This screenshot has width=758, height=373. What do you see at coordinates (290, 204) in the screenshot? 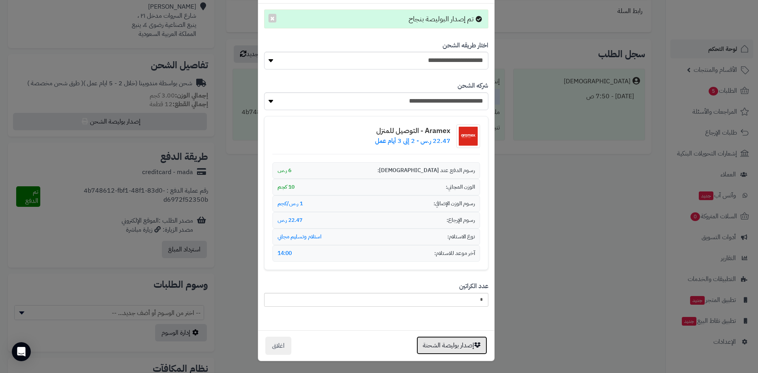
I see `span: 1 ر.س/كجم` at bounding box center [290, 204].